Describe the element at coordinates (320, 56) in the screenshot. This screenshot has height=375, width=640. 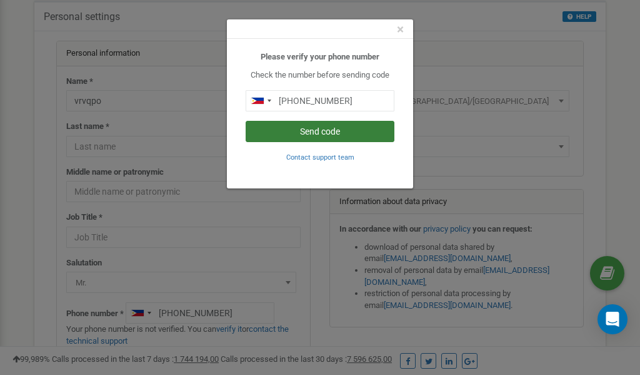
I see `b: Please verify your phone number` at that location.